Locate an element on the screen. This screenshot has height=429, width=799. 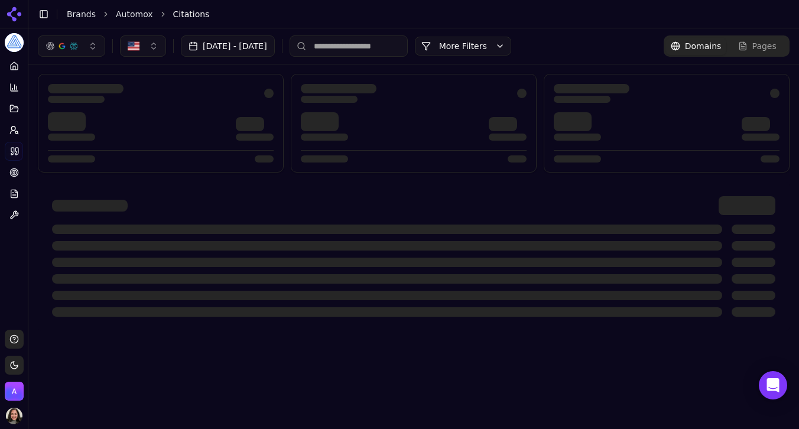
button: Open organization switcher is located at coordinates (14, 391).